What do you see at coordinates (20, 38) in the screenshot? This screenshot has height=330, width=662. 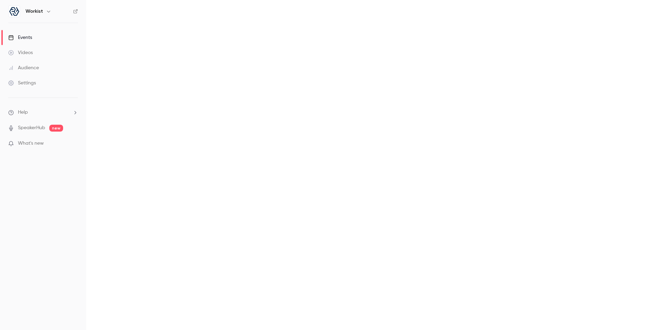 I see `div: Events` at bounding box center [20, 38].